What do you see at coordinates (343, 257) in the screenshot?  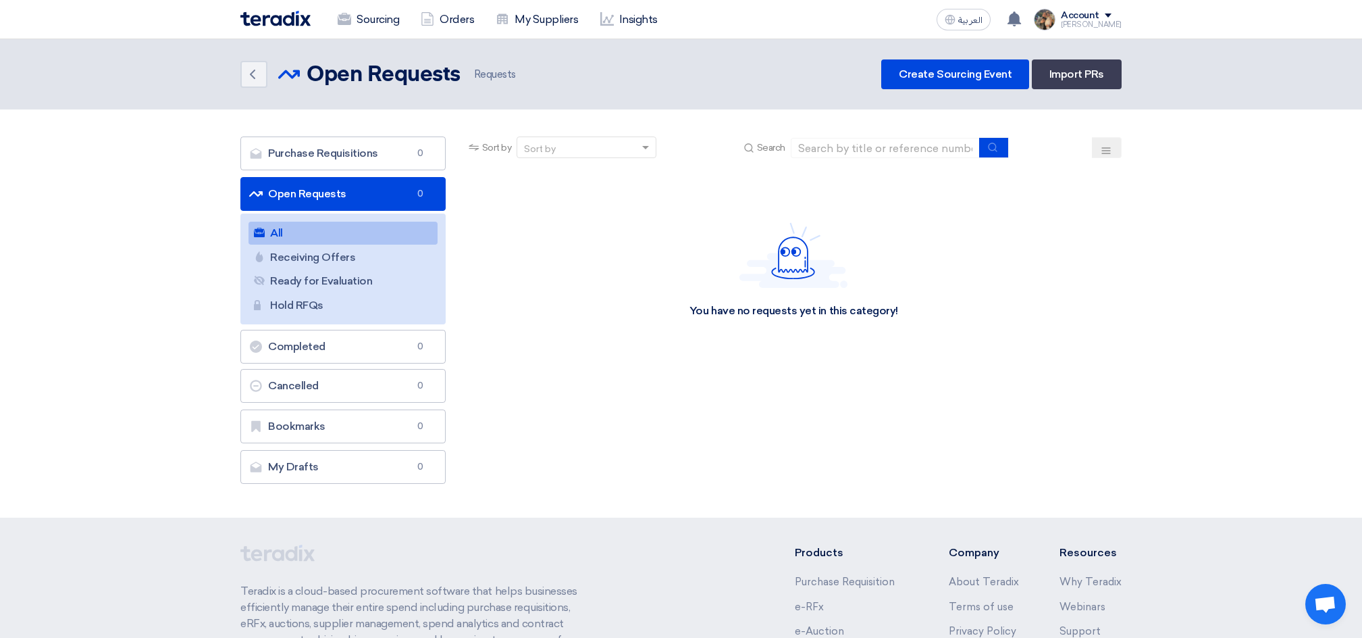 I see `a: Receiving Offers` at bounding box center [343, 257].